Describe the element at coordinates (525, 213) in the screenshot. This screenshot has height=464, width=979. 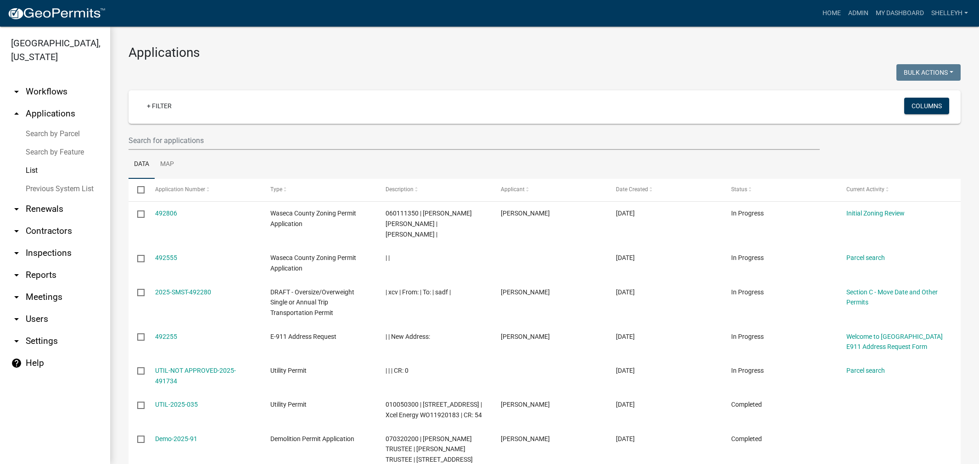
I see `span: Robert Emerson` at that location.